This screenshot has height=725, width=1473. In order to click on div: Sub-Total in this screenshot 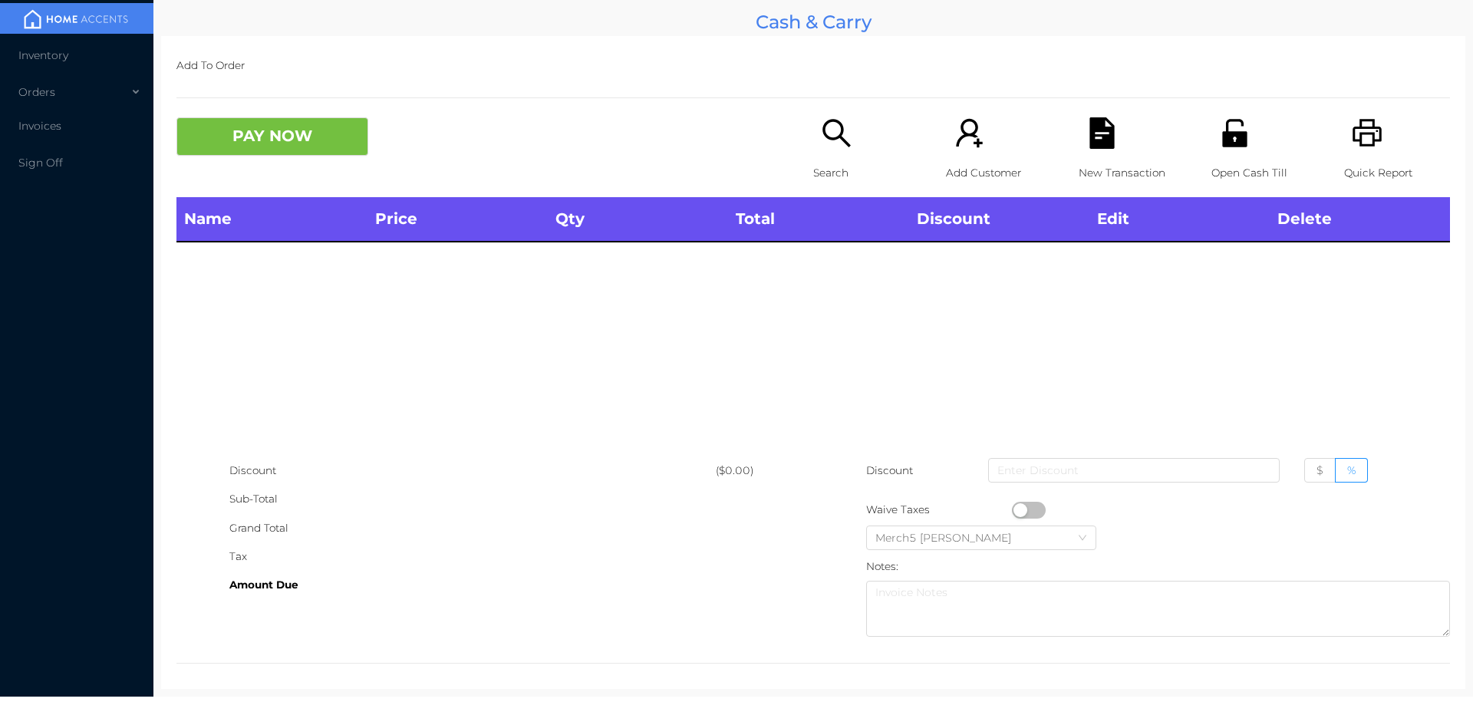, I will do `click(473, 499)`.